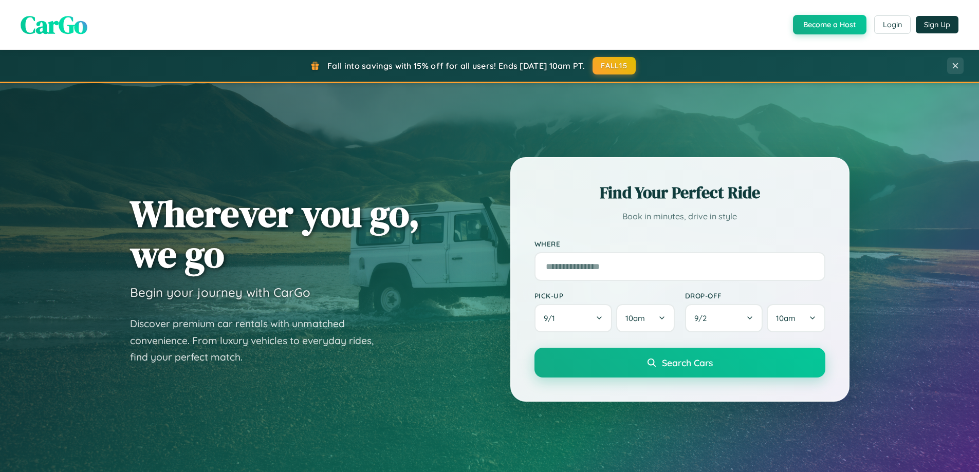 This screenshot has width=979, height=472. I want to click on h1: Wherever you go, we go, so click(275, 234).